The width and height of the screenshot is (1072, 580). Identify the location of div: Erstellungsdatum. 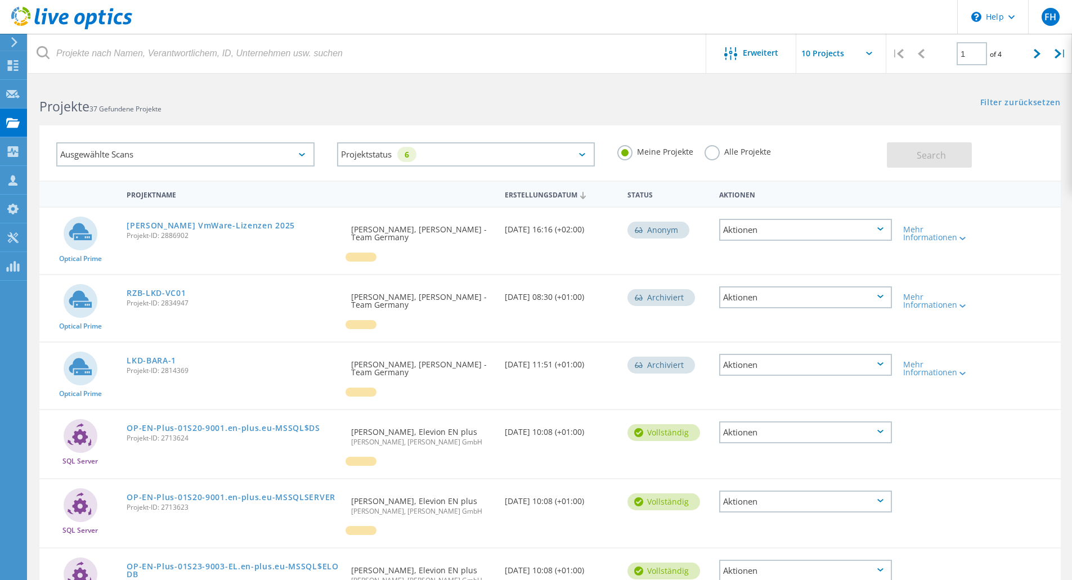
(561, 194).